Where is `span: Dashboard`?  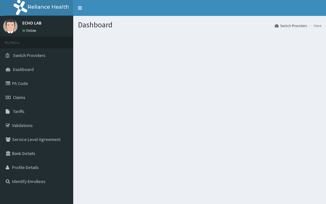
span: Dashboard is located at coordinates (23, 69).